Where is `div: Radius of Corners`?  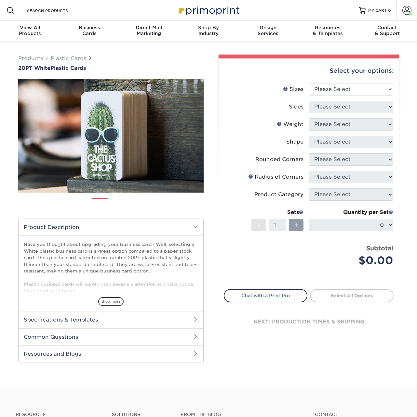 div: Radius of Corners is located at coordinates (276, 177).